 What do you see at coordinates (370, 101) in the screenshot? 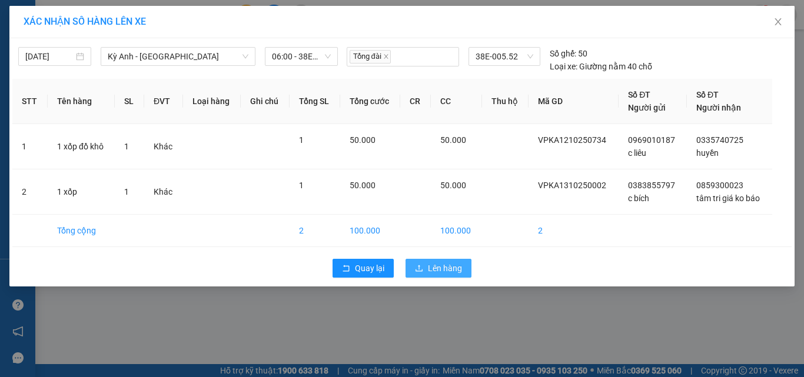
I see `th: Tổng cước` at bounding box center [370, 101].